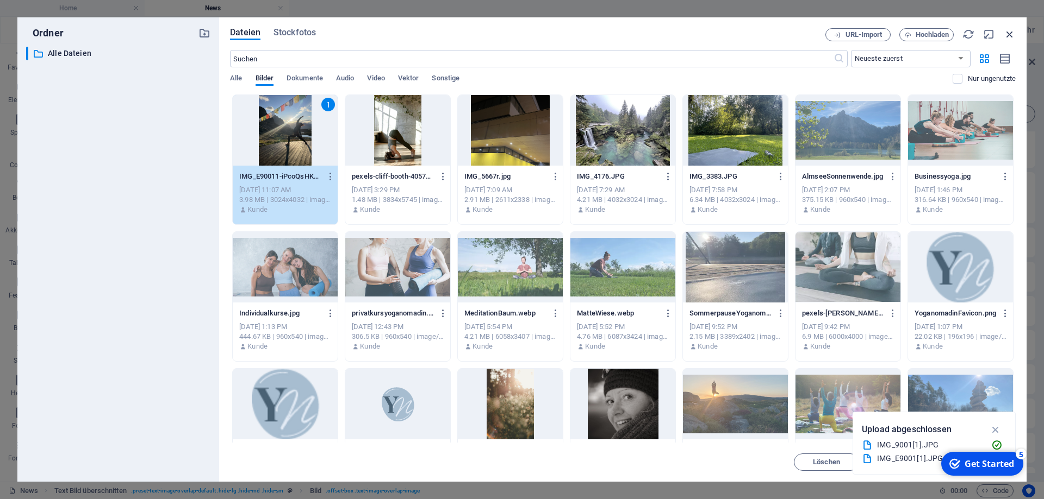  I want to click on div: 22.02 KB | 196x196 | image/png, so click(960, 337).